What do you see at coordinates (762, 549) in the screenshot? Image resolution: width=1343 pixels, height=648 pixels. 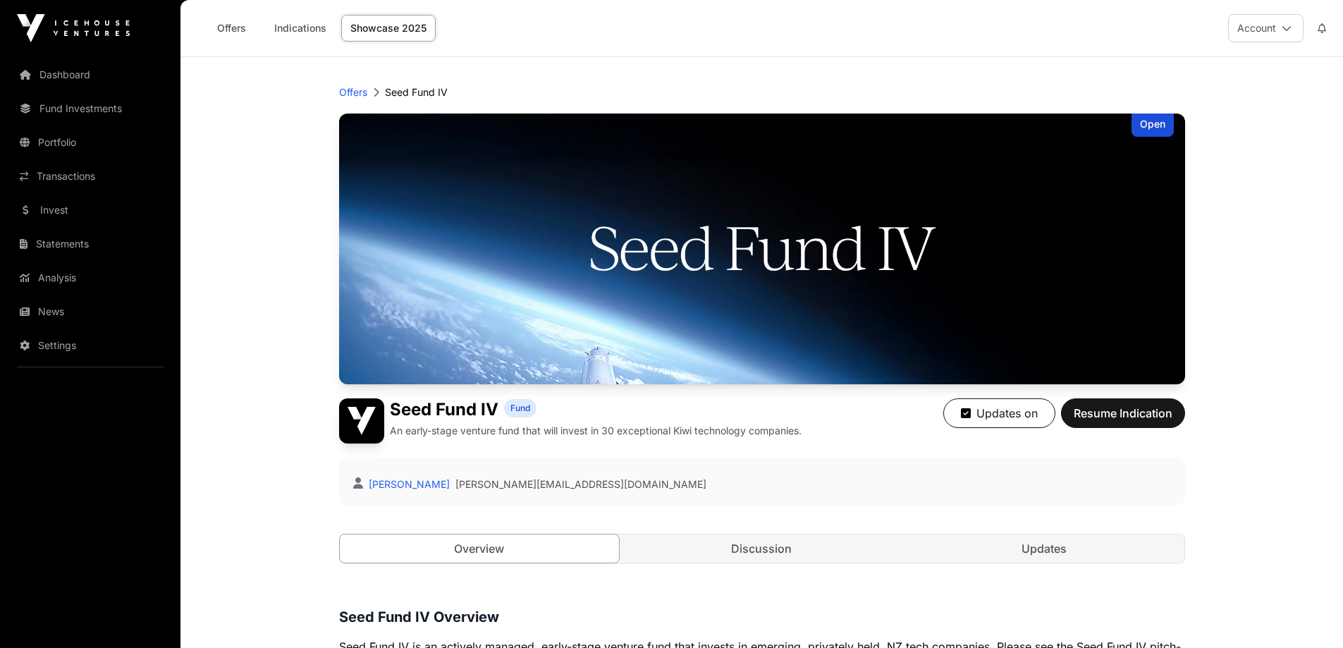 I see `nav: Tabs` at bounding box center [762, 549].